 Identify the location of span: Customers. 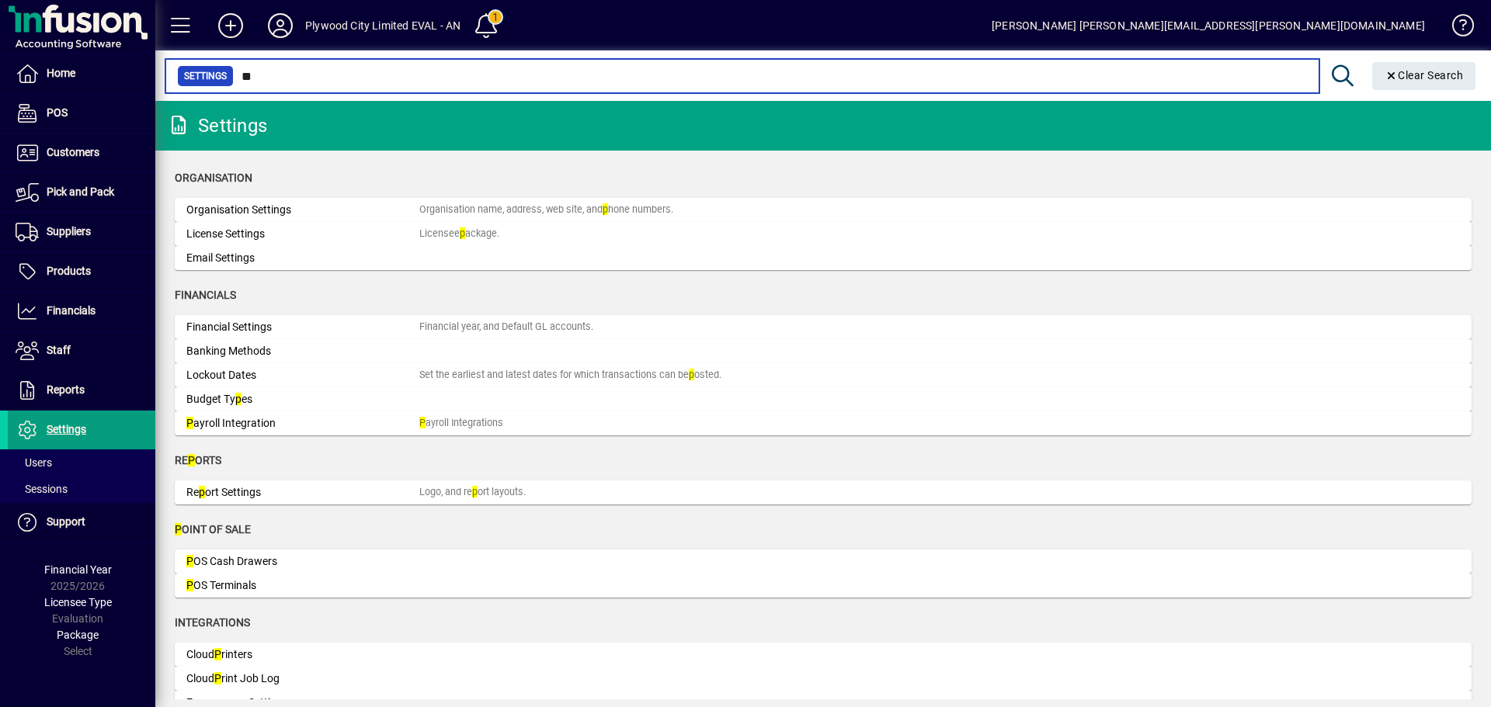
(73, 152).